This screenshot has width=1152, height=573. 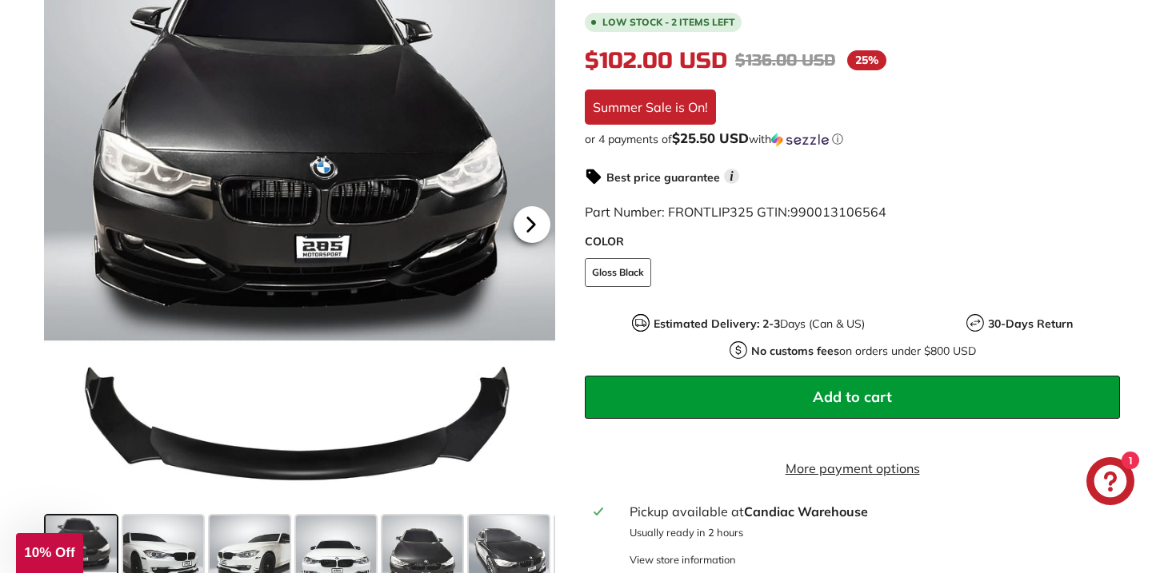 What do you see at coordinates (735, 211) in the screenshot?
I see `span: Part Number: FRONTLIP325 GTIN:` at bounding box center [735, 211].